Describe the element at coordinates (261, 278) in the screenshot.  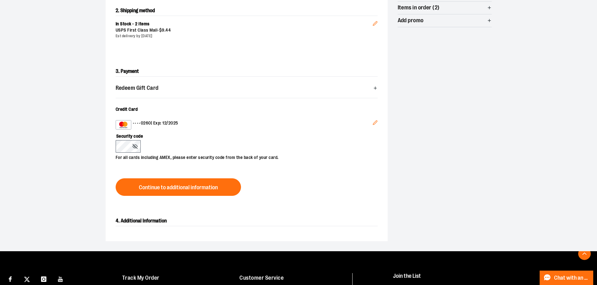
I see `a: Customer Service` at that location.